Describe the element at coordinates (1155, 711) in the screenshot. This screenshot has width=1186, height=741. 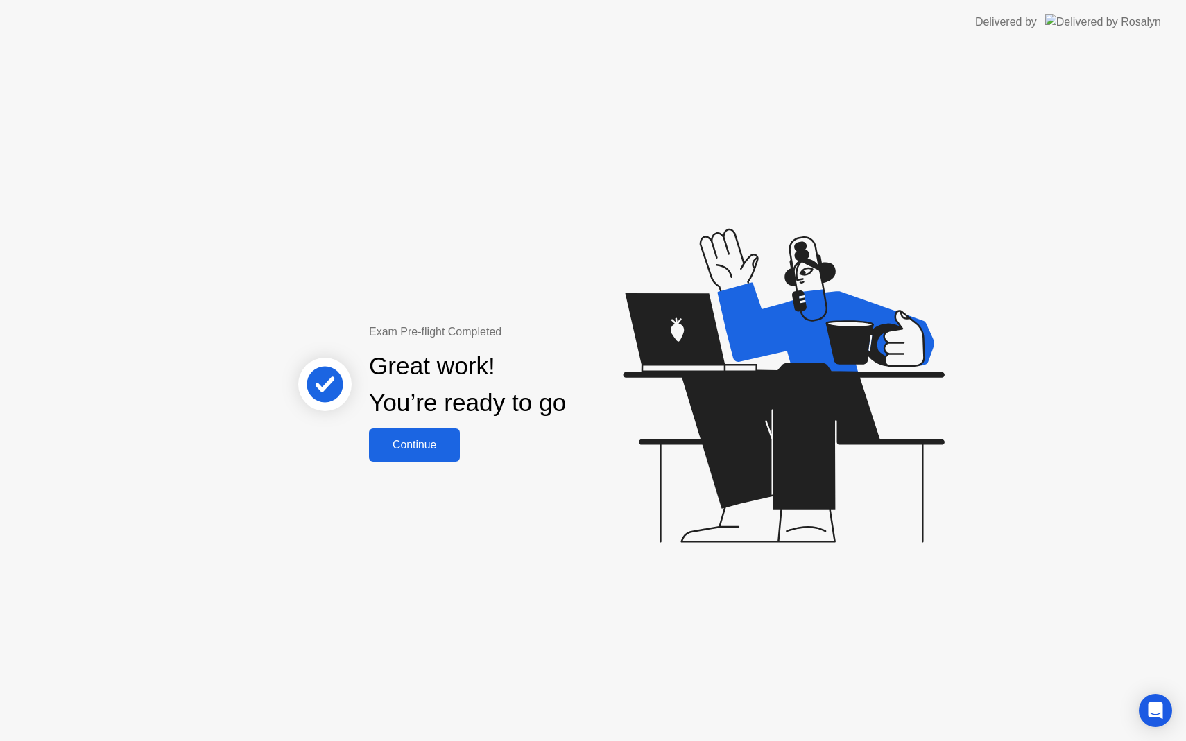
I see `div: Open Intercom Messenger` at that location.